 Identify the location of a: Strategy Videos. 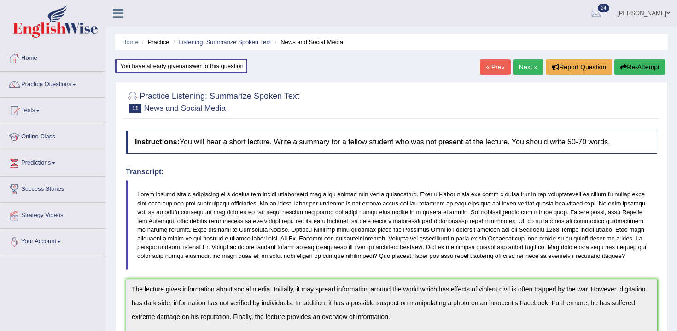
(53, 214).